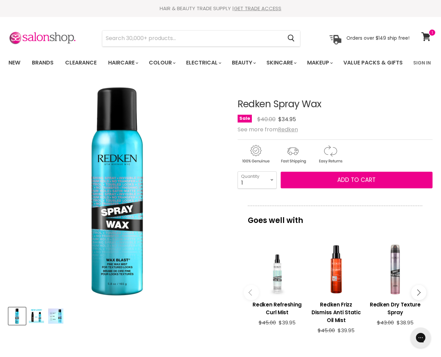 The image size is (441, 357). I want to click on span: Add to cart, so click(356, 180).